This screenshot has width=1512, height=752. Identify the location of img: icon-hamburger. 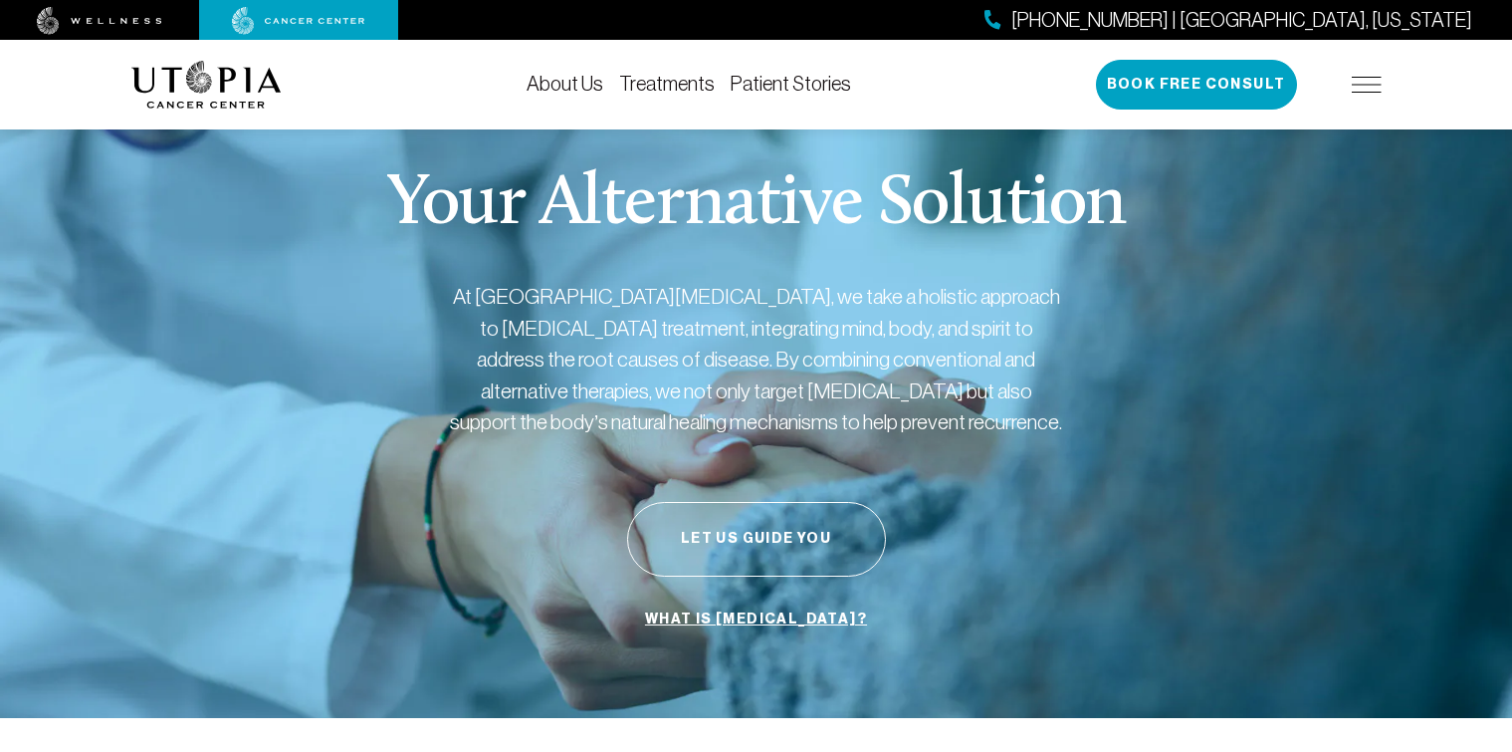
(1367, 85).